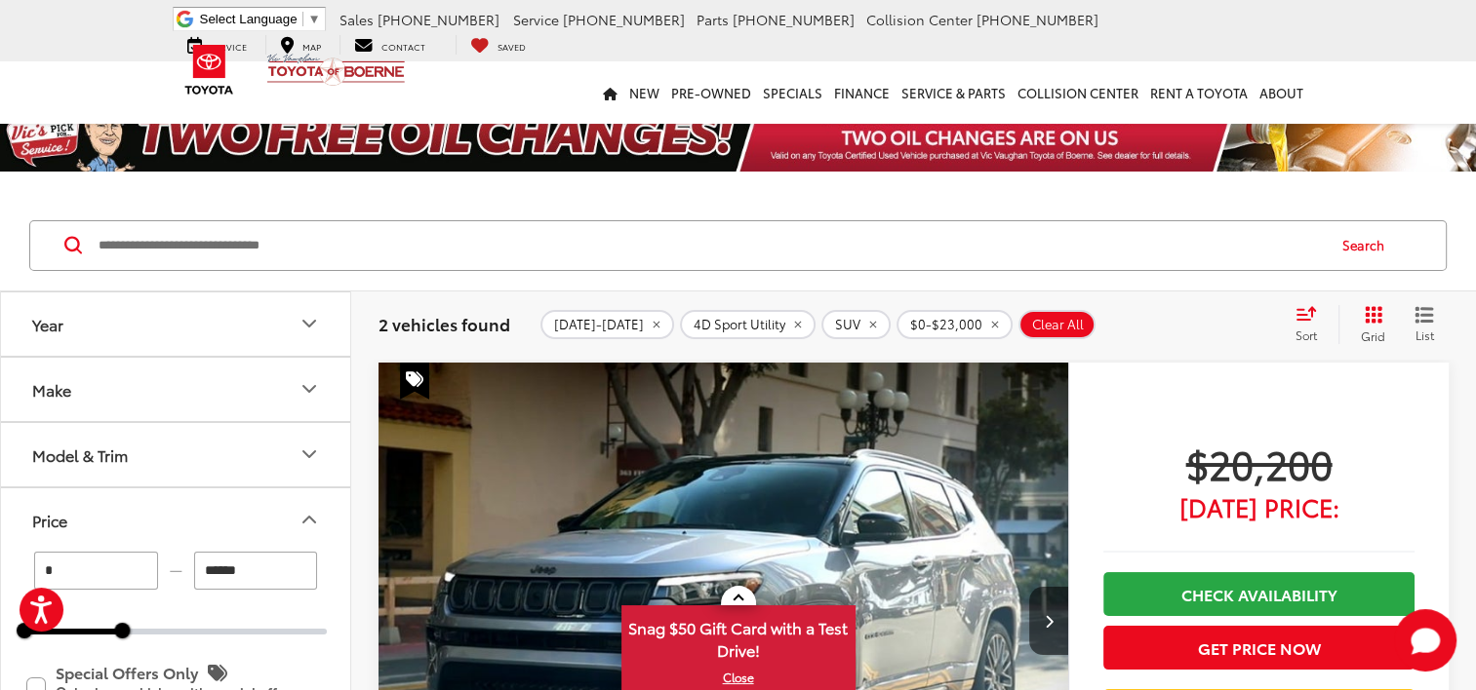  I want to click on span: List, so click(1424, 335).